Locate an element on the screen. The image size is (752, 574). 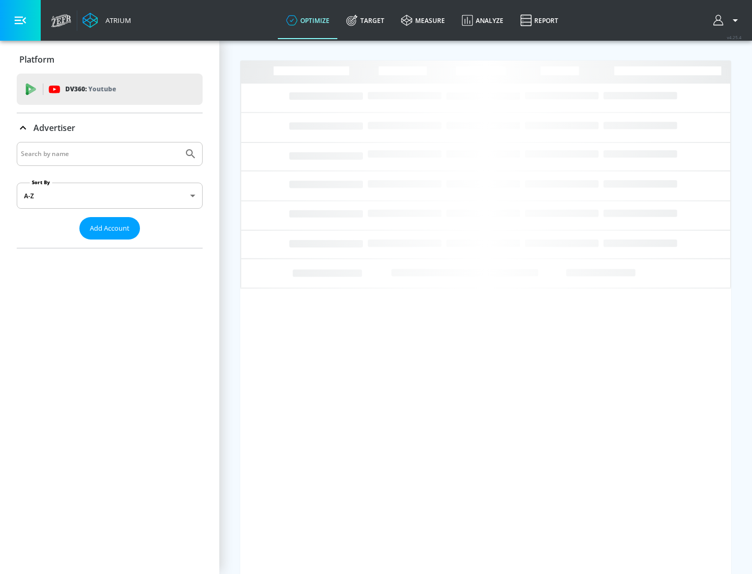
a: Target is located at coordinates (365, 20).